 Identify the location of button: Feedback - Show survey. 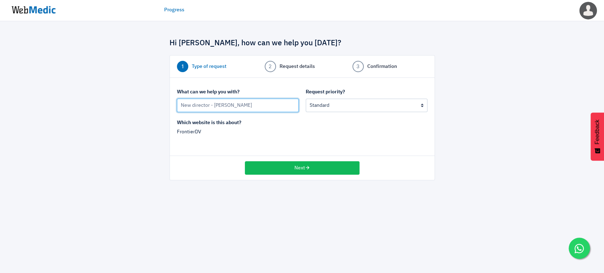
(598, 137).